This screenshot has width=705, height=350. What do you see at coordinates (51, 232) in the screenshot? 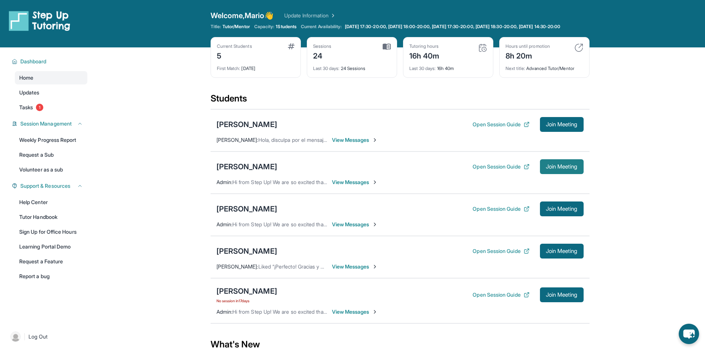
I see `a: Sign Up for Office Hours` at bounding box center [51, 232].